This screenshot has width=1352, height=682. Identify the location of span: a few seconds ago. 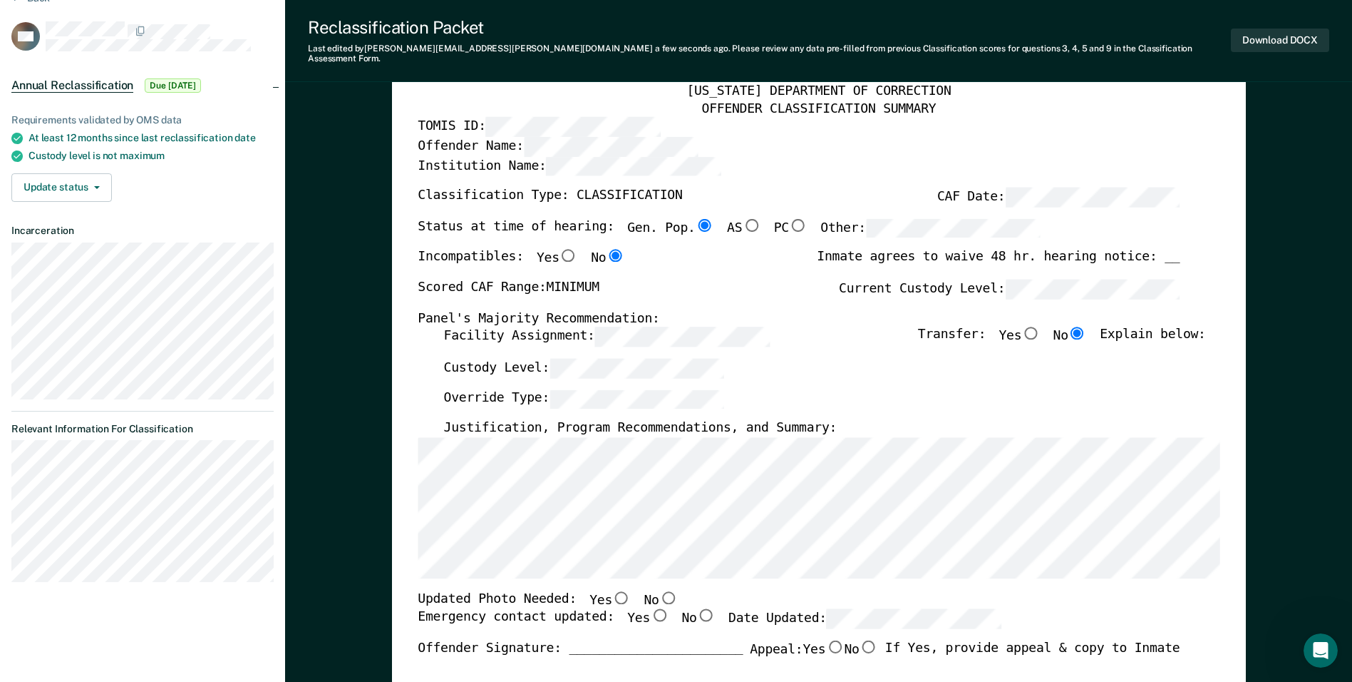
(692, 48).